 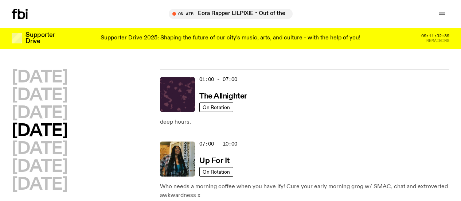 I want to click on span: 01:00 - 07:00, so click(x=218, y=79).